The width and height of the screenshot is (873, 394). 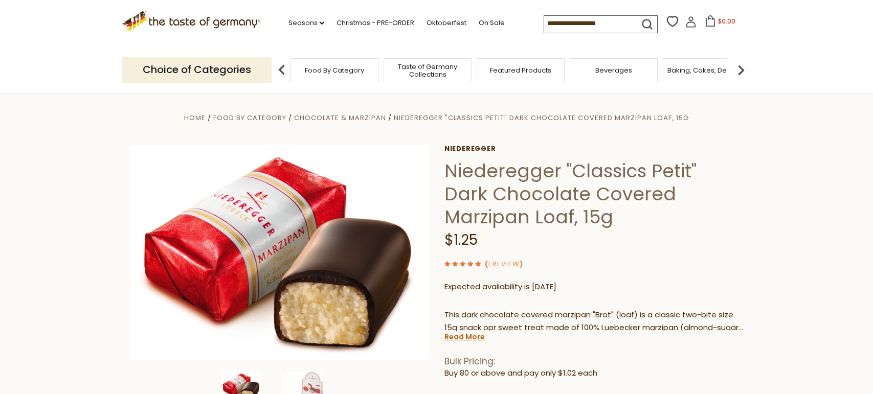 What do you see at coordinates (707, 70) in the screenshot?
I see `span: Baking, Cakes, Desserts` at bounding box center [707, 70].